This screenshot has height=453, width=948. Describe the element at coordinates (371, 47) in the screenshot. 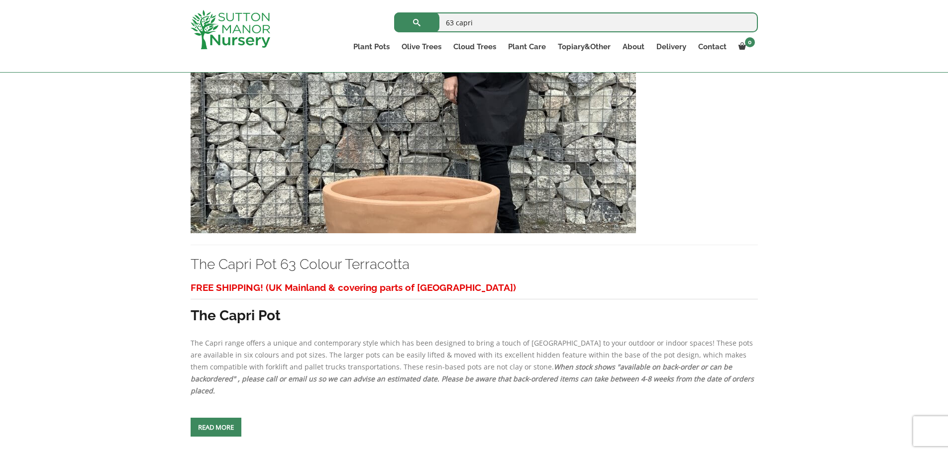

I see `a: Plant Pots` at that location.